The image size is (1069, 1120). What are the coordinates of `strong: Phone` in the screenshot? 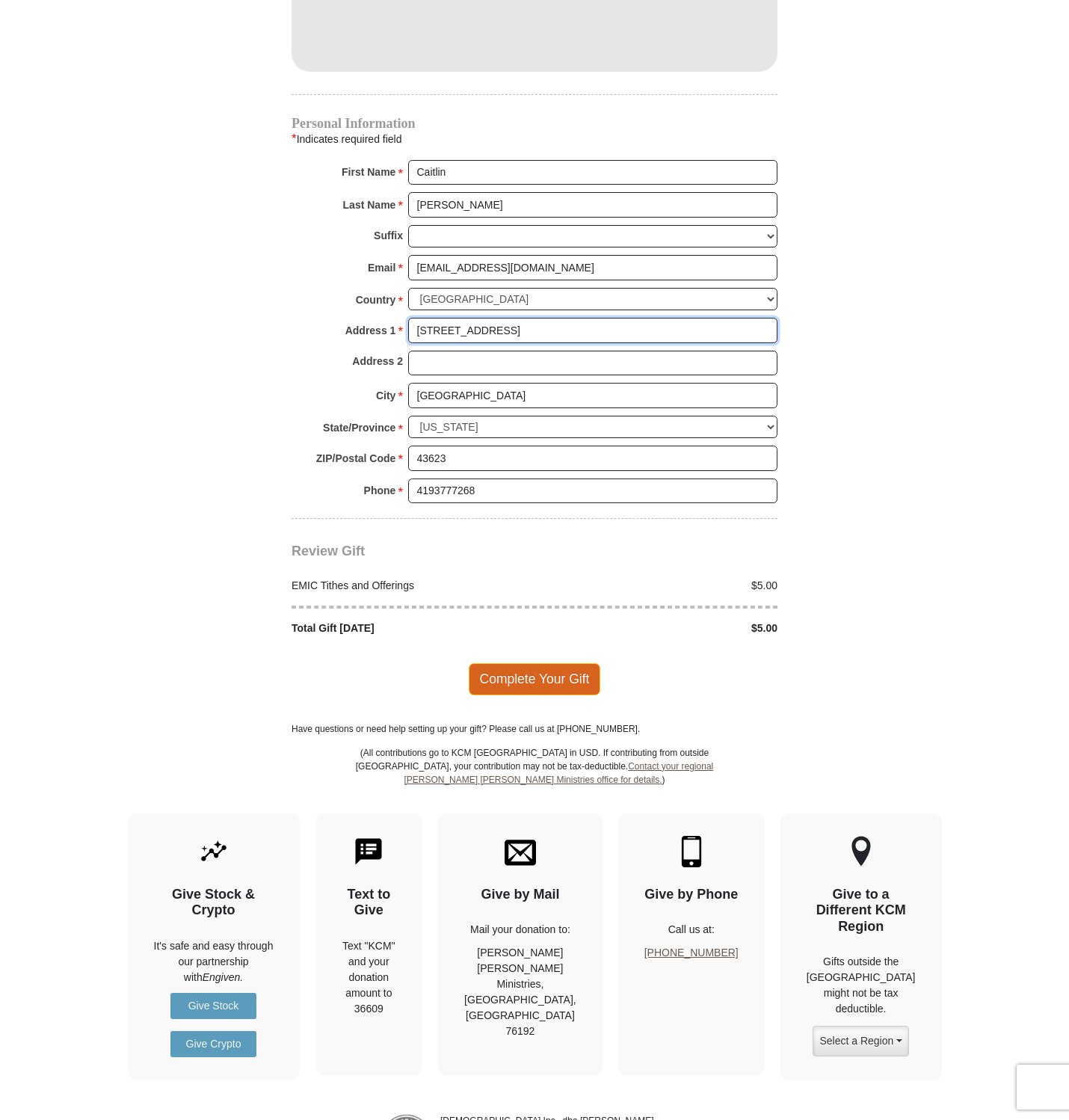 It's located at (379, 491).